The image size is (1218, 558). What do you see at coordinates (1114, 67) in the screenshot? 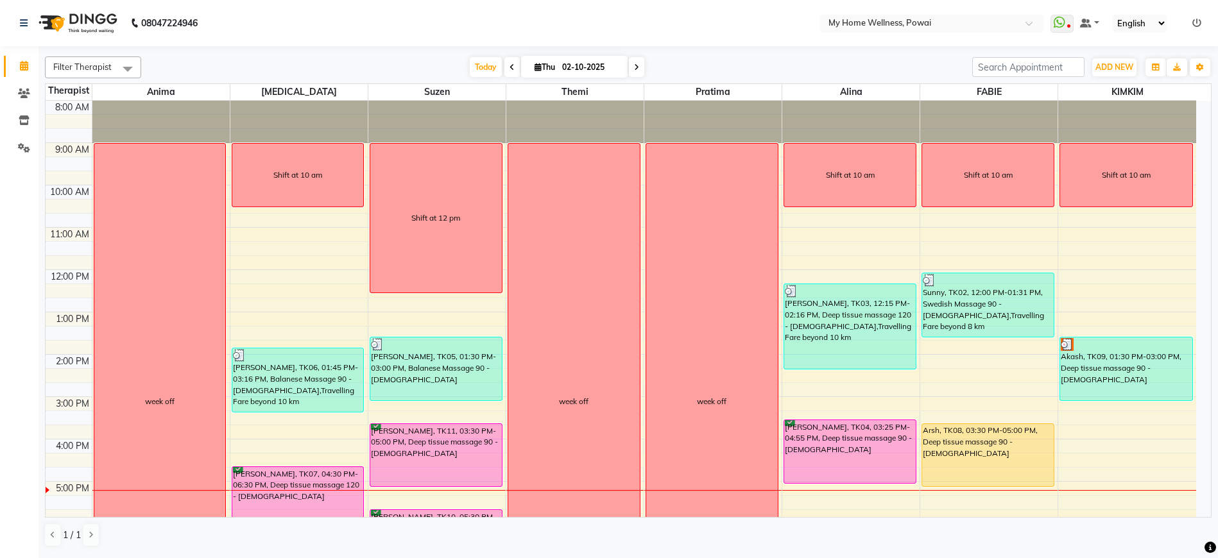
I see `span: ADD NEW` at bounding box center [1114, 67].